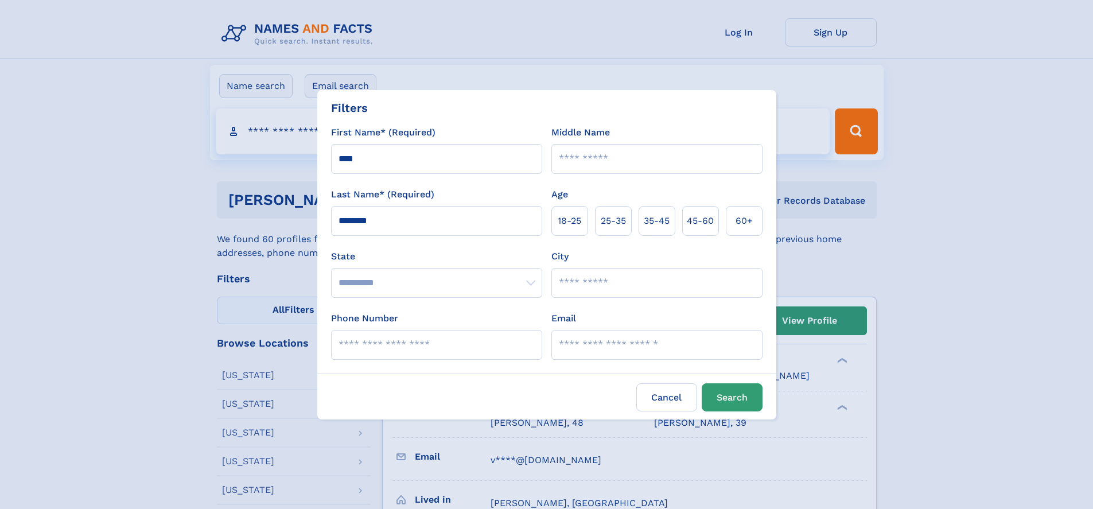 This screenshot has width=1093, height=509. Describe the element at coordinates (732, 397) in the screenshot. I see `button: Search` at that location.